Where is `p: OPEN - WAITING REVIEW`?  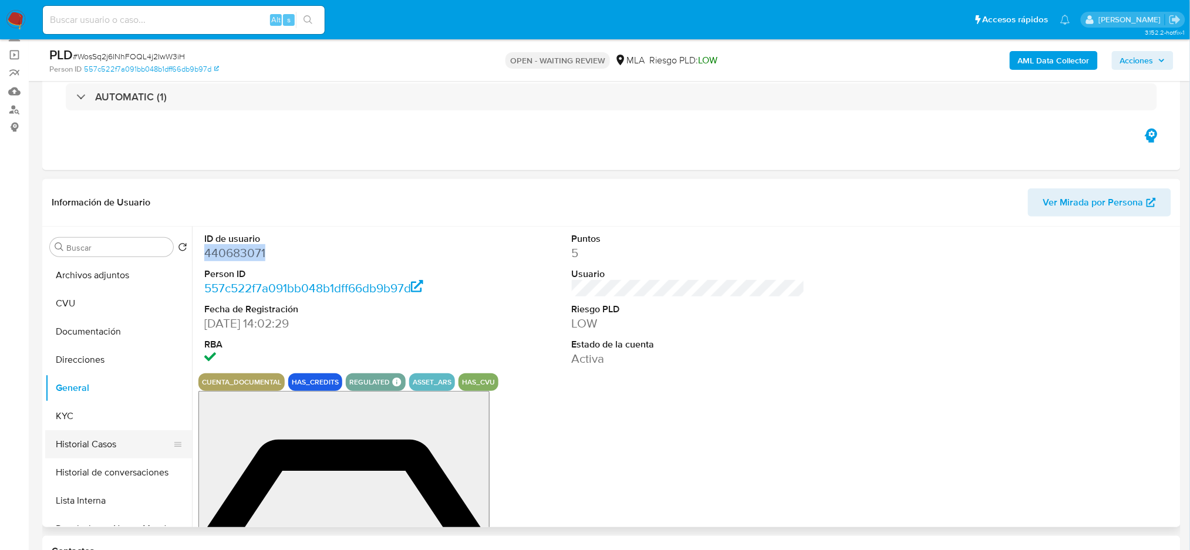
p: OPEN - WAITING REVIEW is located at coordinates (558, 60).